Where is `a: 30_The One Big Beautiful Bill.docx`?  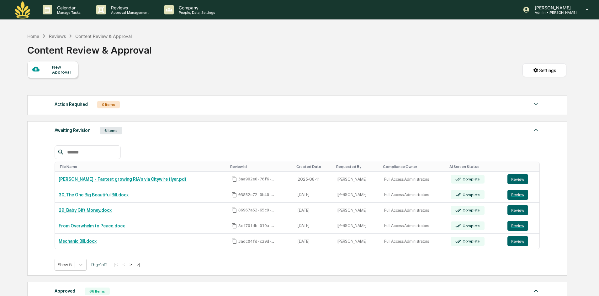 a: 30_The One Big Beautiful Bill.docx is located at coordinates (93, 195).